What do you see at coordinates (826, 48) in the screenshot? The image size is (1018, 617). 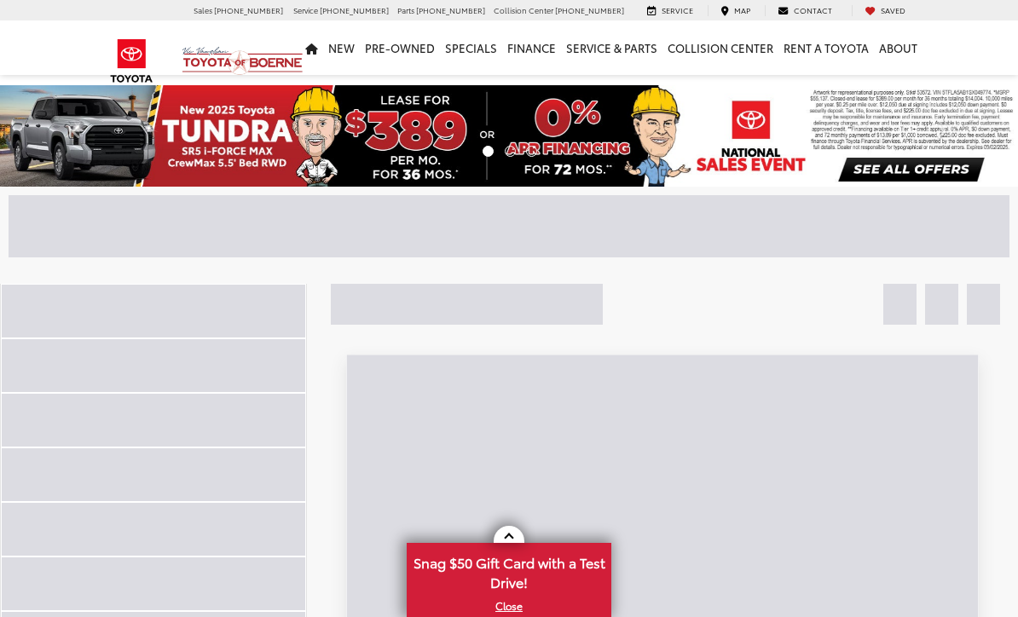 I see `a: Rent a Toyota` at bounding box center [826, 48].